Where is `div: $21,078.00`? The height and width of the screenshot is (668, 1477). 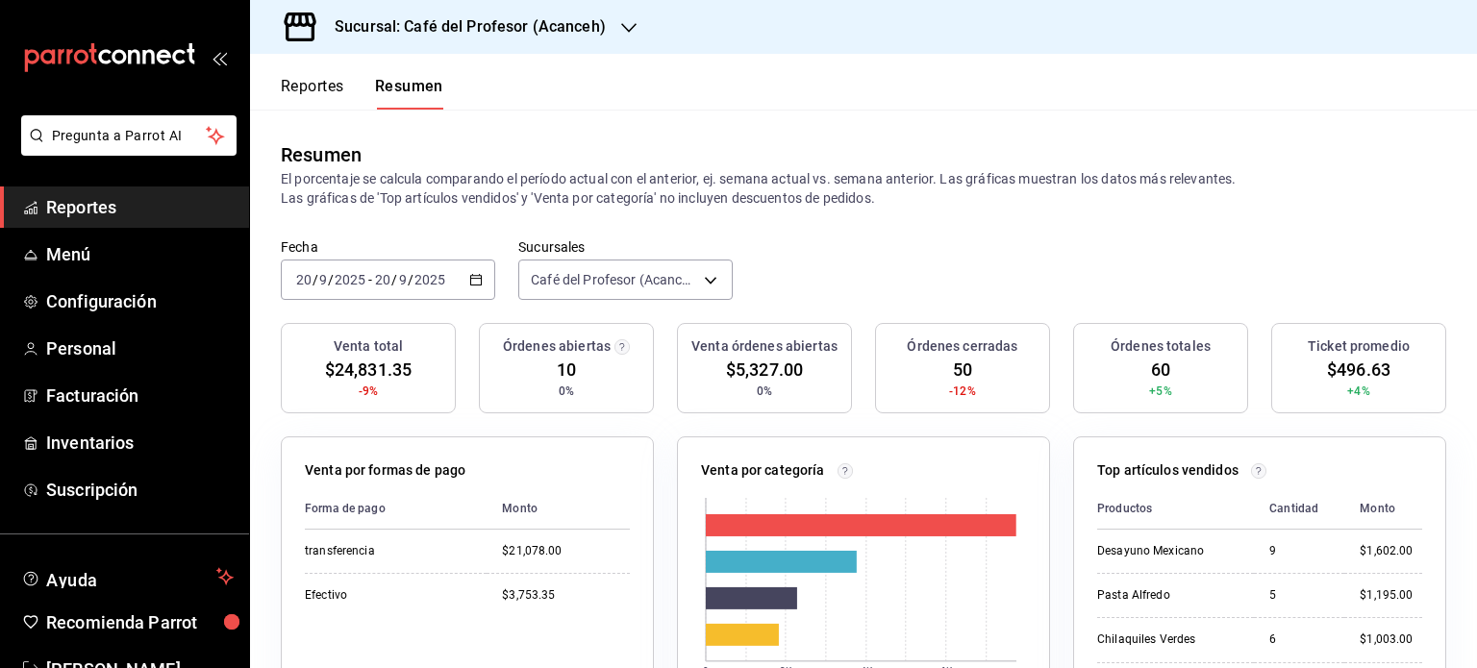 div: $21,078.00 is located at coordinates (565, 551).